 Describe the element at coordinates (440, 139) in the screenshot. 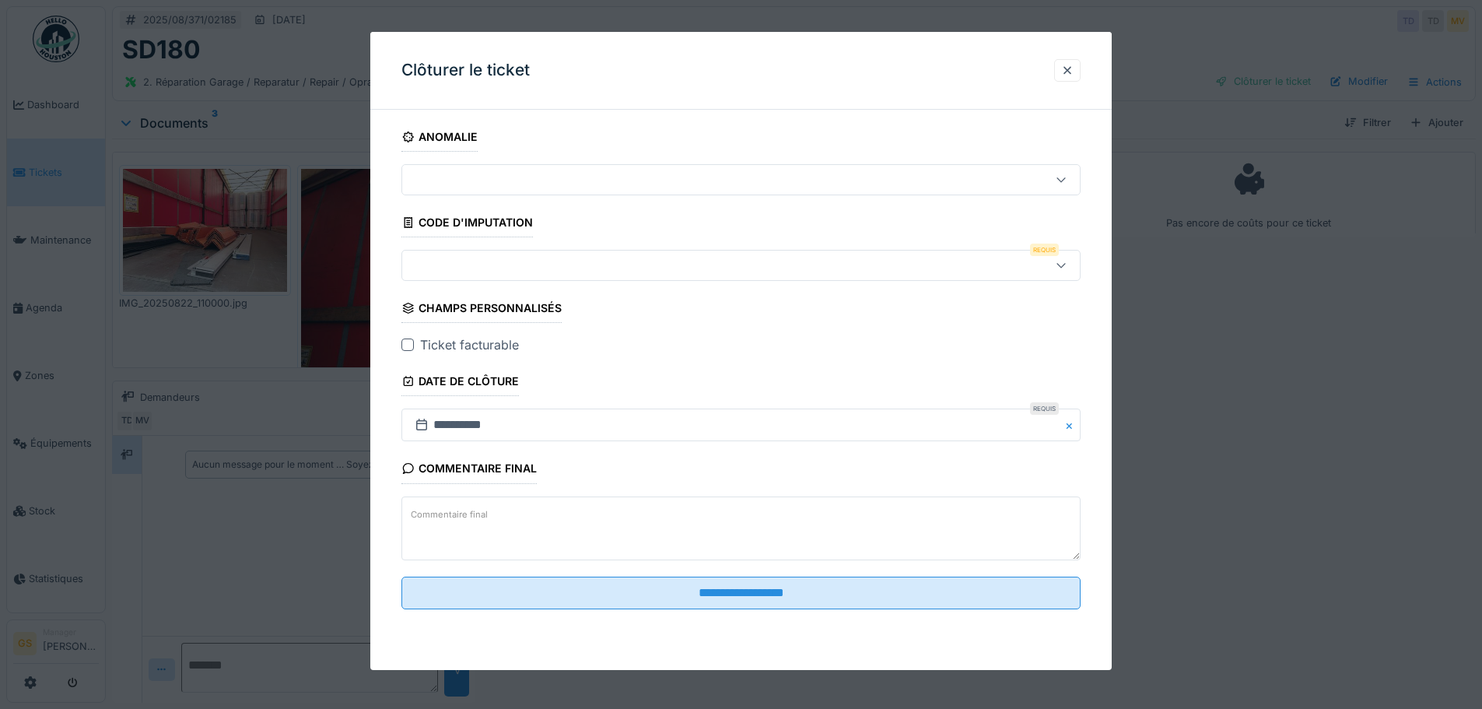

I see `div: Anomalie` at that location.